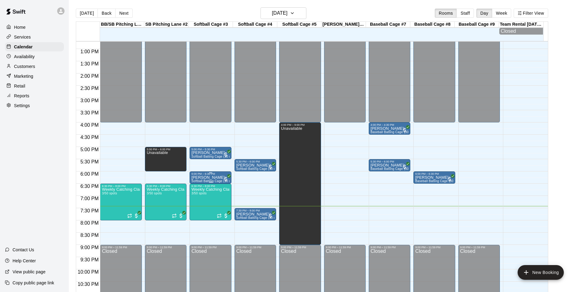 This screenshot has height=292, width=580. I want to click on span: 3:00 PM, so click(90, 100).